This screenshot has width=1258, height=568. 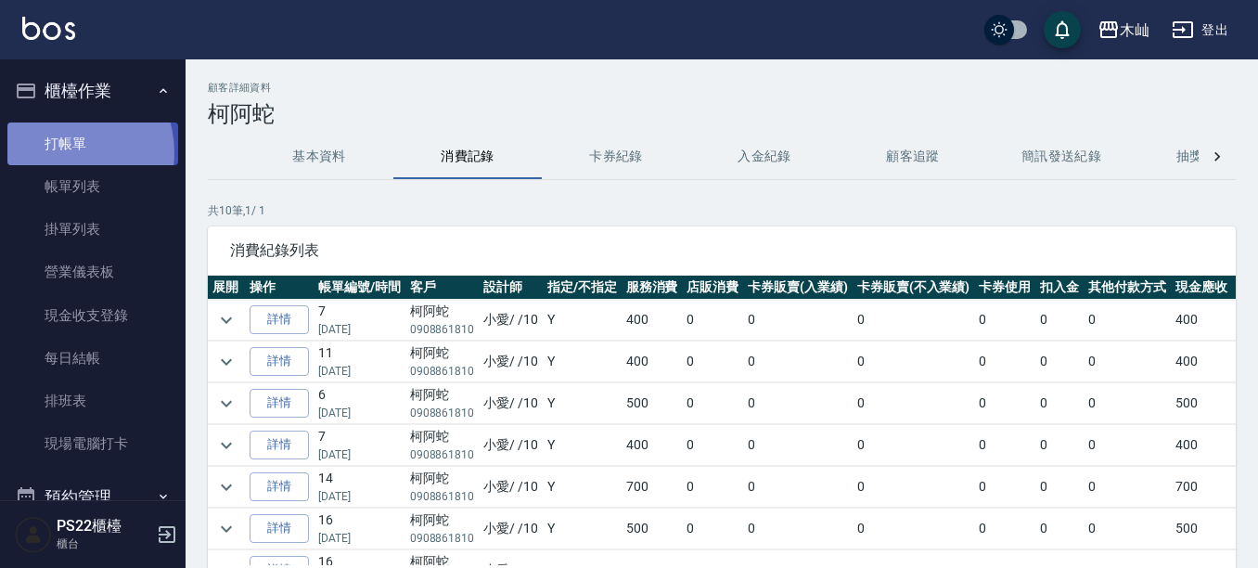 I want to click on th: 卡券販賣(不入業績), so click(x=914, y=288).